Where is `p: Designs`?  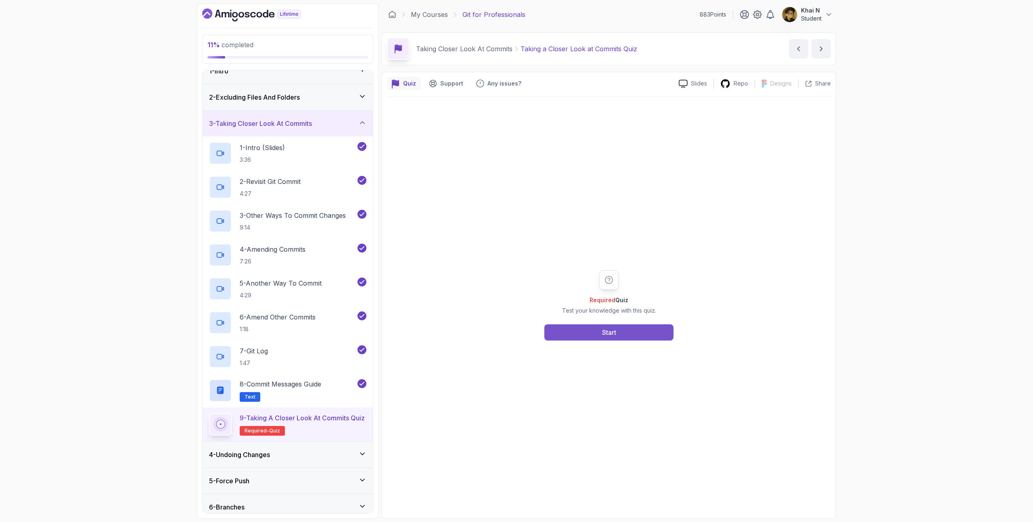
p: Designs is located at coordinates (781, 84).